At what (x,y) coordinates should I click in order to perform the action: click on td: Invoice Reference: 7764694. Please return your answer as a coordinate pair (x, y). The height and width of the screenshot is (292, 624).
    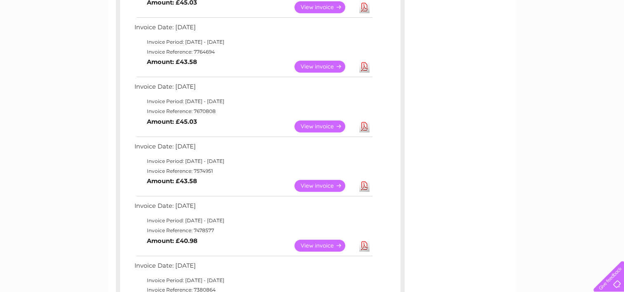
    Looking at the image, I should click on (253, 52).